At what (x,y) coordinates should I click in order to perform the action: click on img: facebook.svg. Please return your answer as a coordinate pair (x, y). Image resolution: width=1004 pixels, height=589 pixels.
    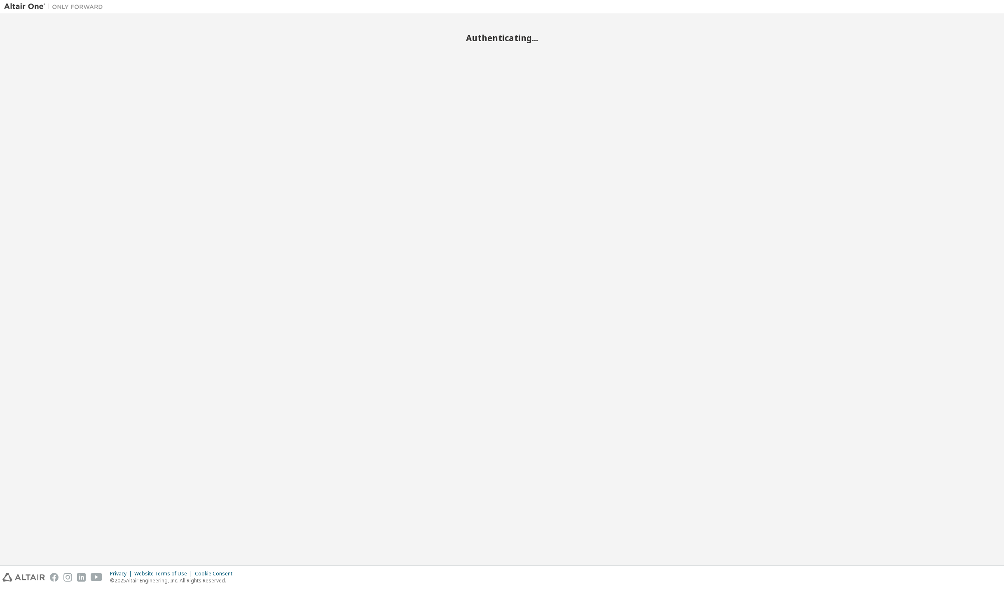
    Looking at the image, I should click on (54, 577).